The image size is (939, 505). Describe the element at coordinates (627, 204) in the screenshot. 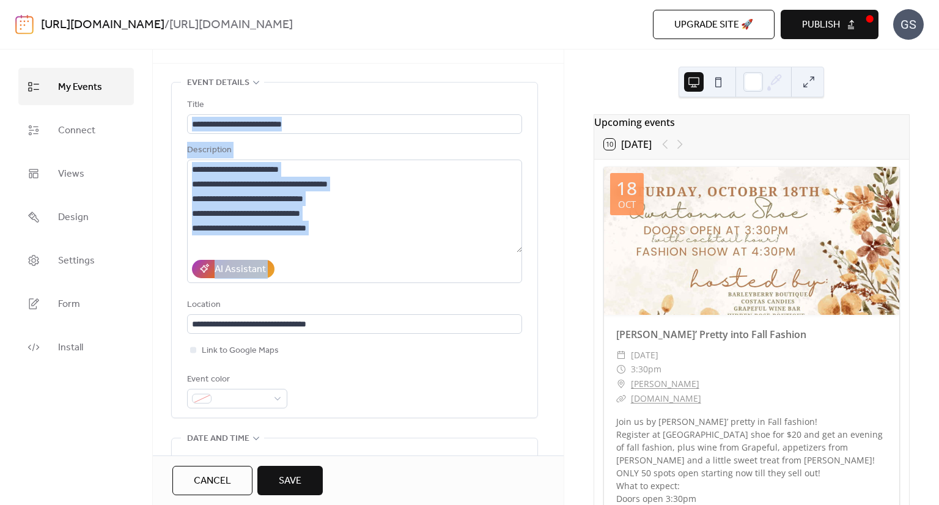

I see `div: Oct` at that location.